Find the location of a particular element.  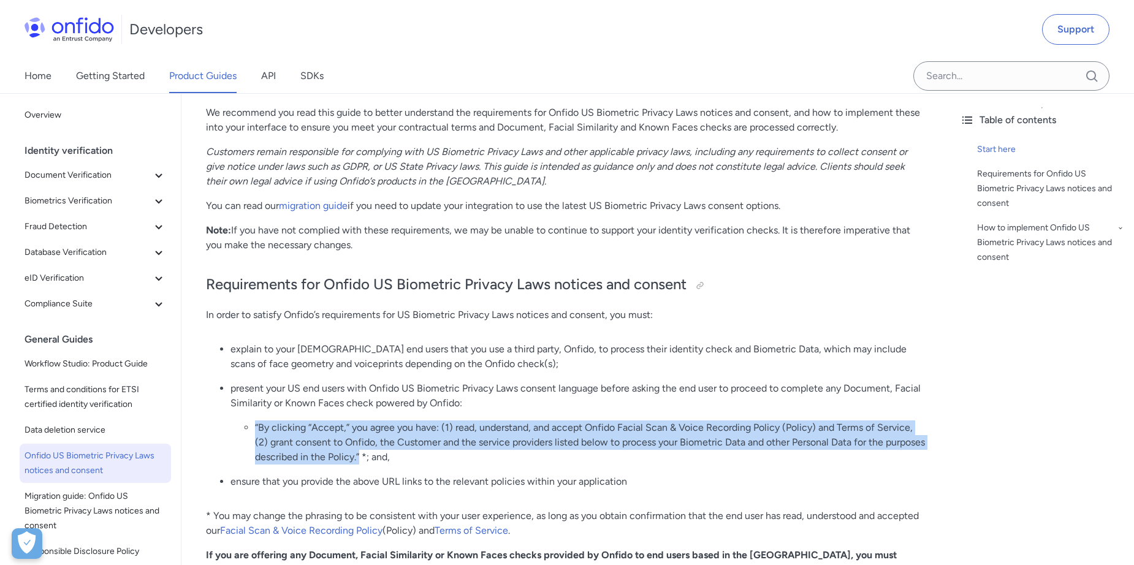

button: Database Verification is located at coordinates (95, 253).